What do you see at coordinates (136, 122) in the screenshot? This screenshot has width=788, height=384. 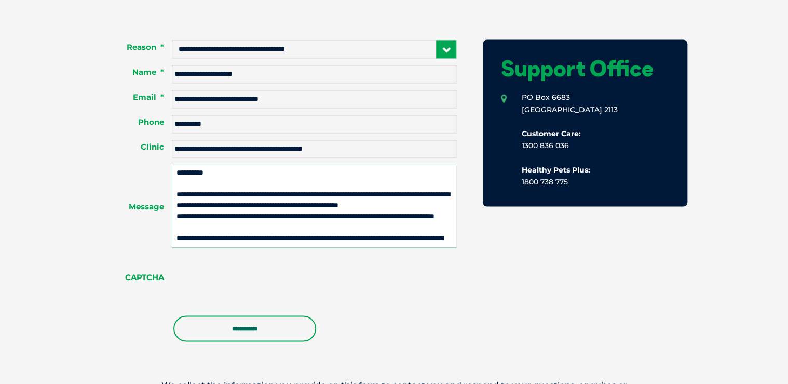 I see `label: Phone` at bounding box center [136, 122].